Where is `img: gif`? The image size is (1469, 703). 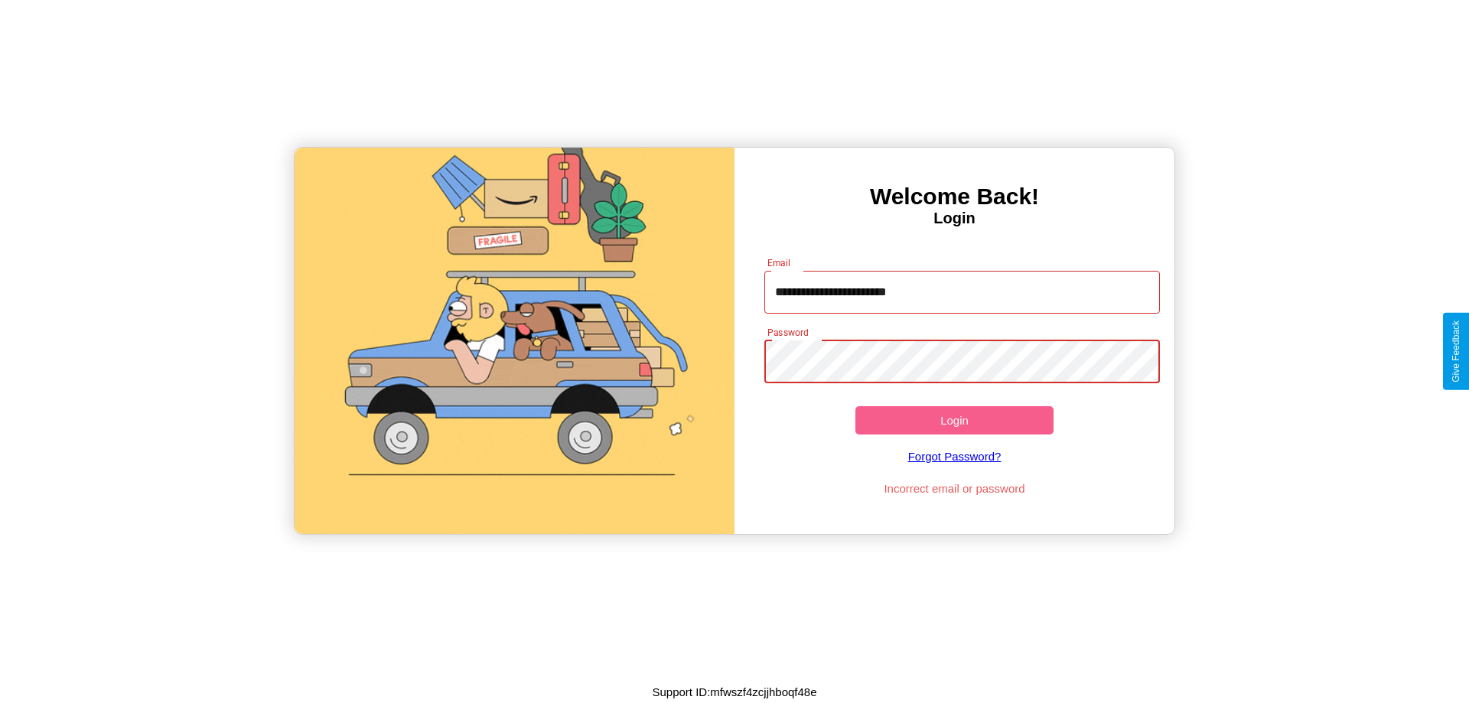
img: gif is located at coordinates (514, 340).